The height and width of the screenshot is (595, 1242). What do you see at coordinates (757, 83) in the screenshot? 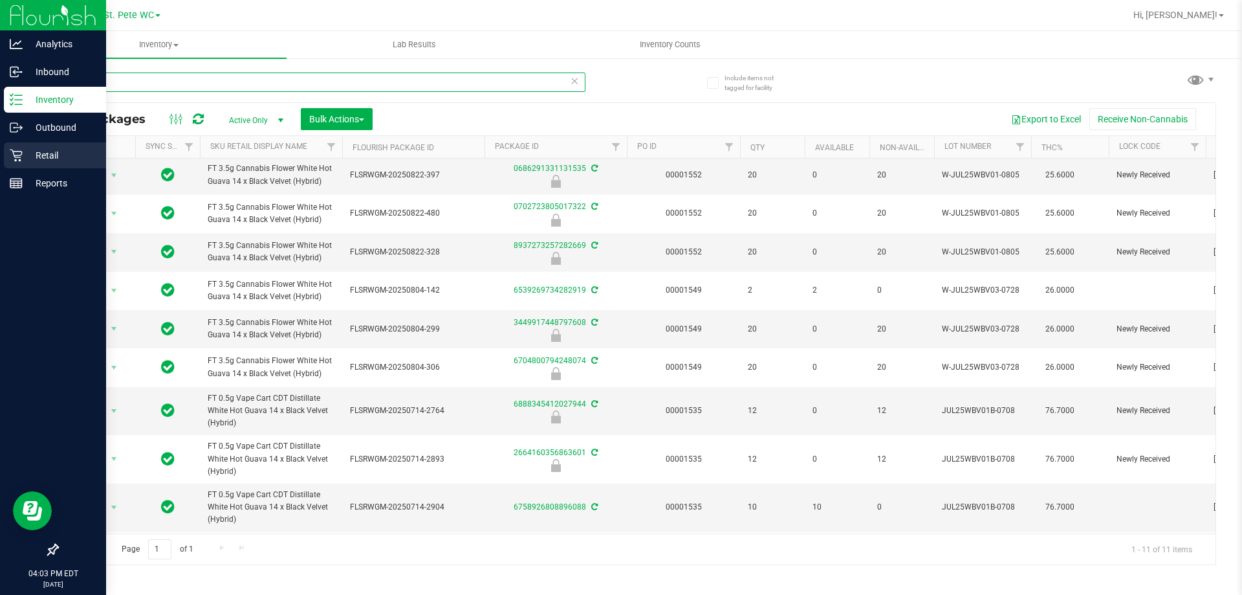
I see `span: Include items not tagged for facility` at bounding box center [757, 83].